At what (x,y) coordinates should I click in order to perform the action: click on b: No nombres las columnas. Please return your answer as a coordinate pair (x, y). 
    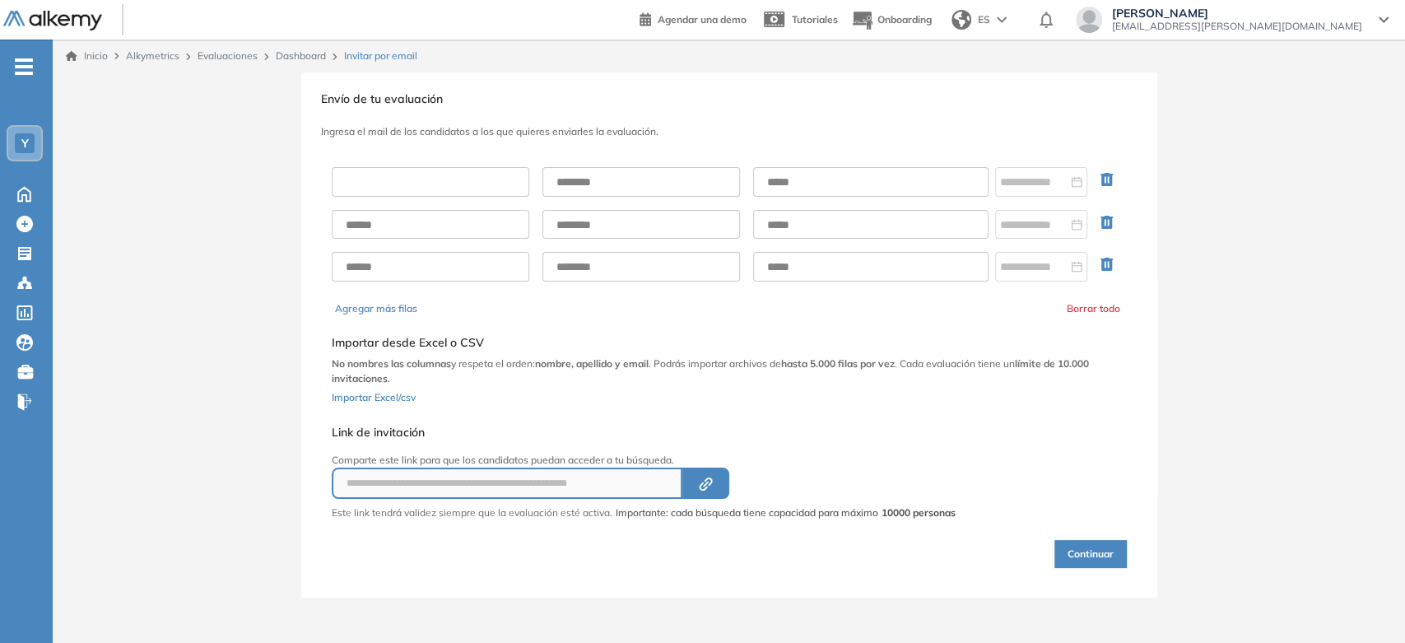
    Looking at the image, I should click on (391, 363).